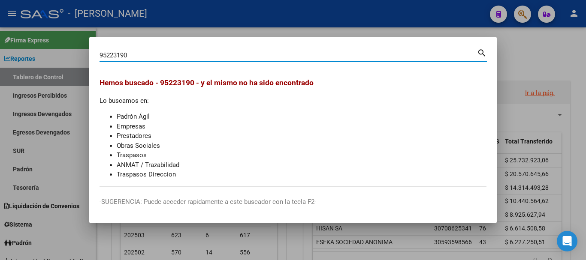  I want to click on li: Padrón Ágil, so click(301, 117).